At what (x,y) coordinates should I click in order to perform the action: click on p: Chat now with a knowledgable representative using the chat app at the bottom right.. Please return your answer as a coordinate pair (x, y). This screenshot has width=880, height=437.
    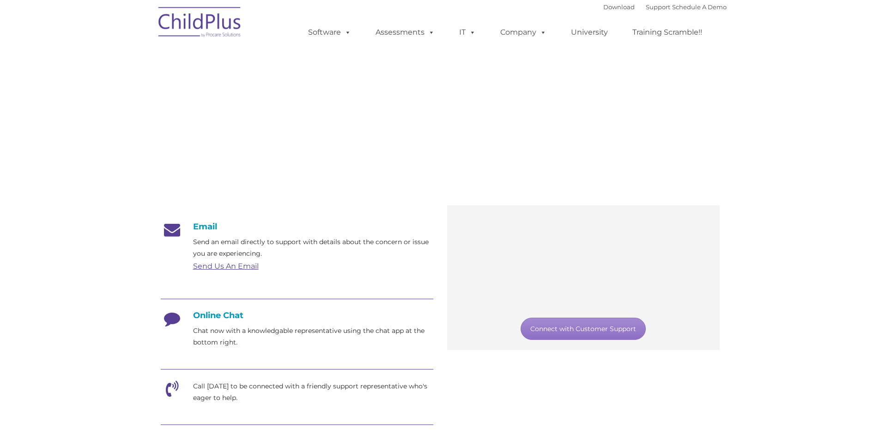
    Looking at the image, I should click on (313, 336).